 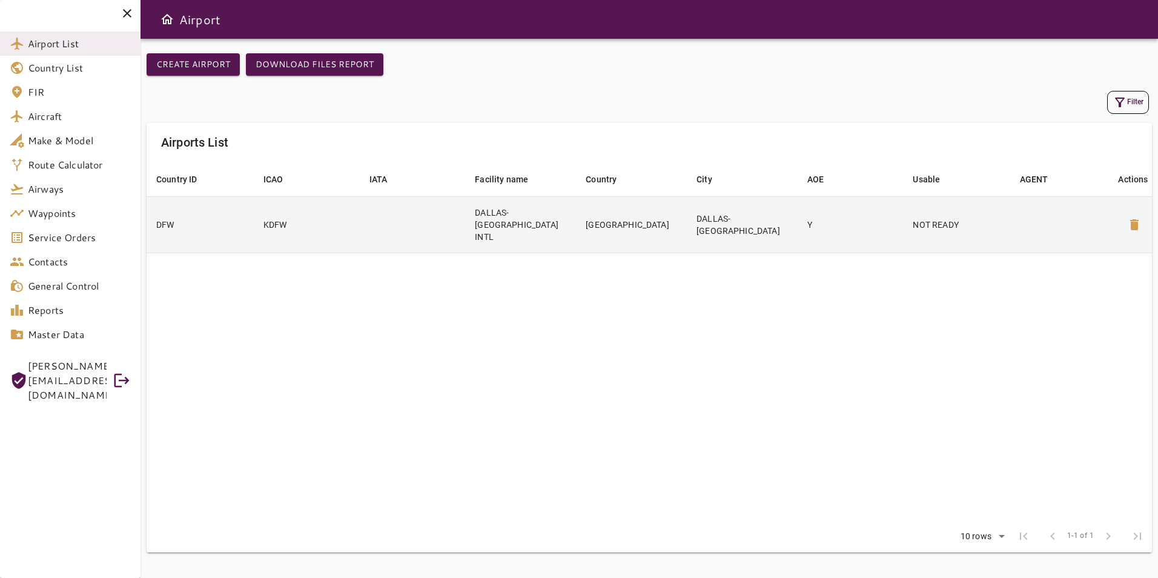 I want to click on div: AOE, so click(x=815, y=179).